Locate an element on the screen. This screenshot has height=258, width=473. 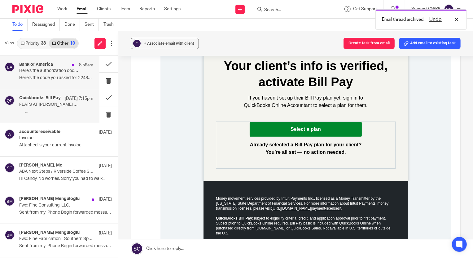
a: Priority38 is located at coordinates (33, 43).